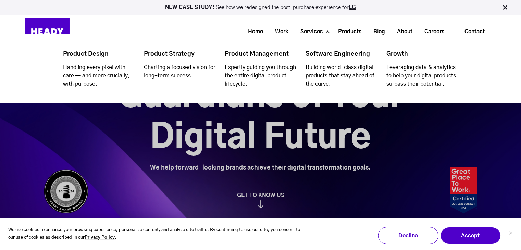  I want to click on a: Work, so click(279, 32).